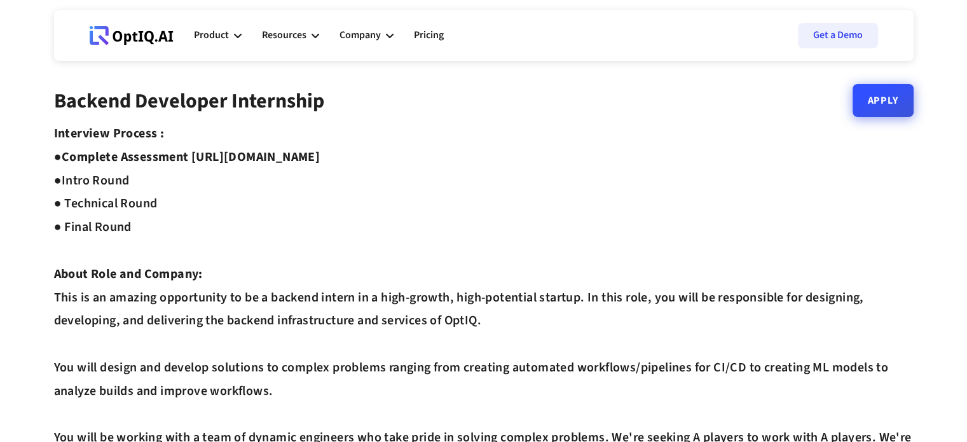 The width and height of the screenshot is (967, 442). What do you see at coordinates (428, 36) in the screenshot?
I see `a: Pricing` at bounding box center [428, 36].